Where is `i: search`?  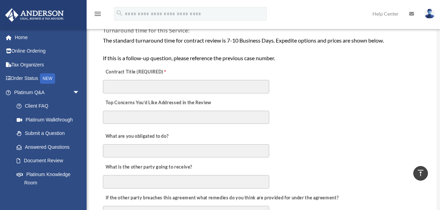
i: search is located at coordinates (119, 13).